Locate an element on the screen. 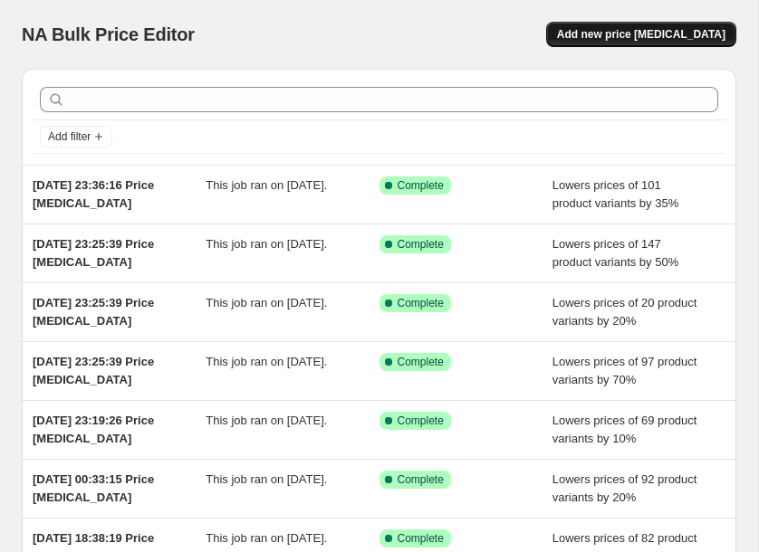 The width and height of the screenshot is (759, 552). button: Add filter is located at coordinates (76, 137).